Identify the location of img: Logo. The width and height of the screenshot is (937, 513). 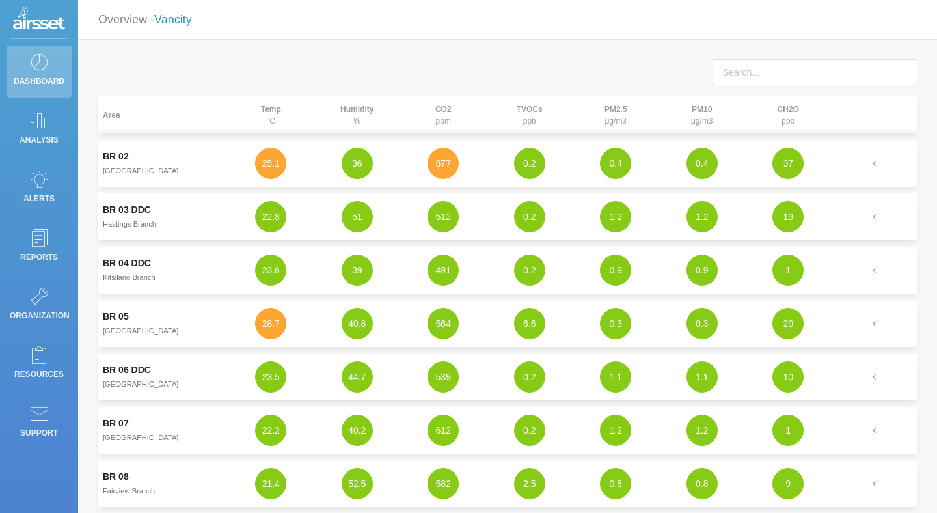
(39, 20).